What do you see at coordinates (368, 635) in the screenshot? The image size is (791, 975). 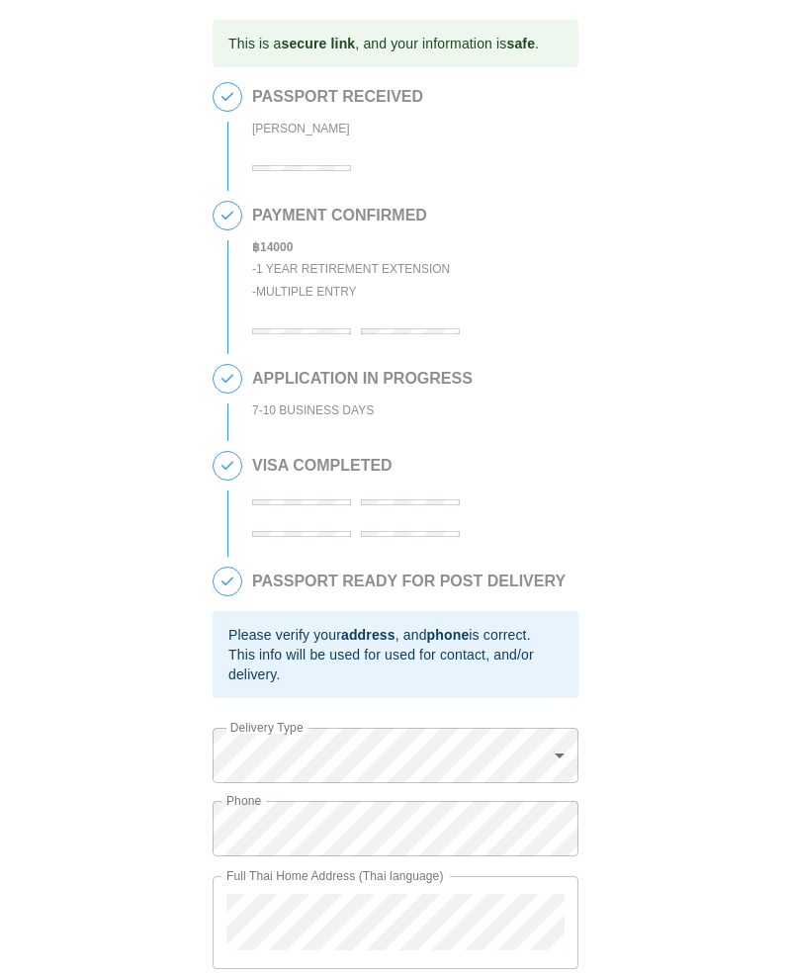 I see `b: address` at bounding box center [368, 635].